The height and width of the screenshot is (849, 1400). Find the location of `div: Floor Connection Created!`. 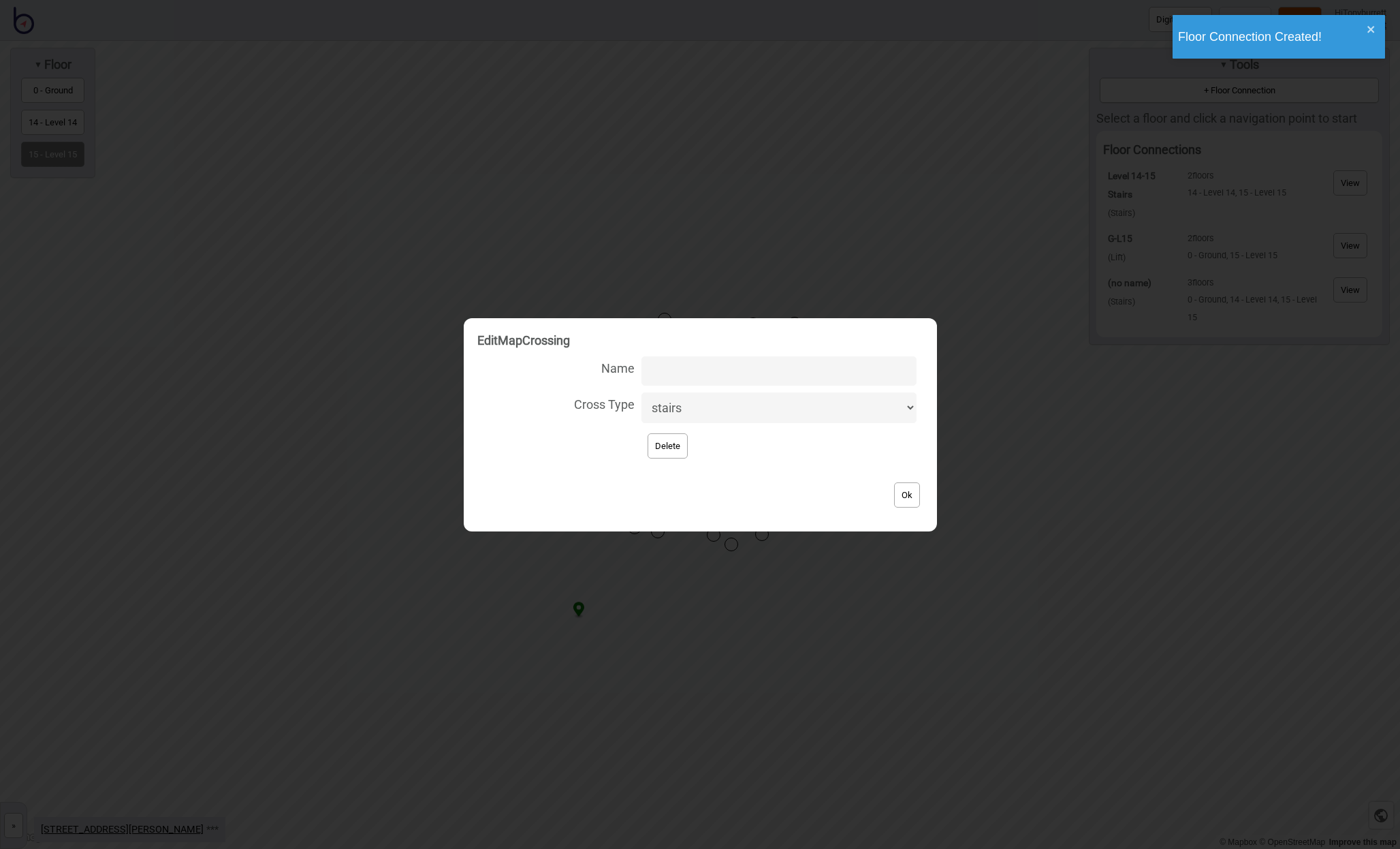

div: Floor Connection Created! is located at coordinates (1271, 36).